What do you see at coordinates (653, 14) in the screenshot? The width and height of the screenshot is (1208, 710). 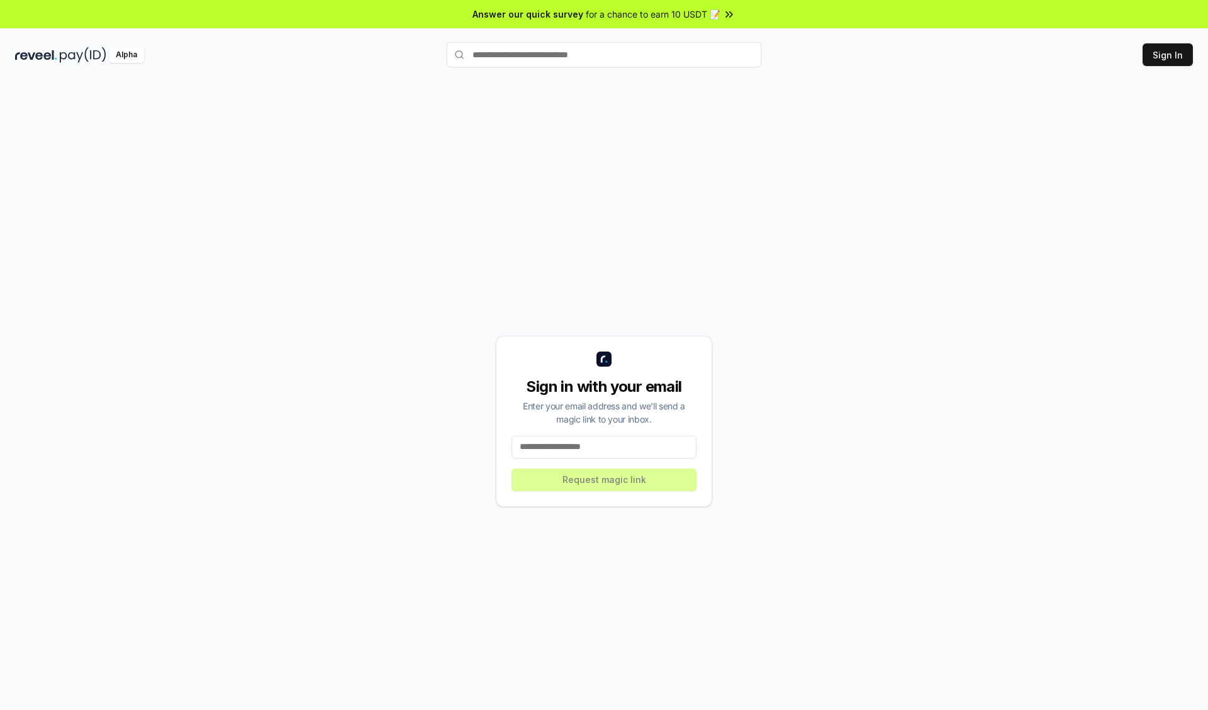 I see `span: for a chance to earn 10 USDT 📝` at bounding box center [653, 14].